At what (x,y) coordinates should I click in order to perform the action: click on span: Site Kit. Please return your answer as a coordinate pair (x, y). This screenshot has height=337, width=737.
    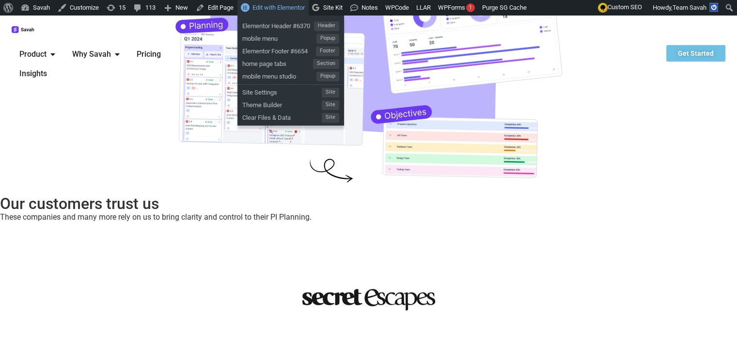
    Looking at the image, I should click on (333, 7).